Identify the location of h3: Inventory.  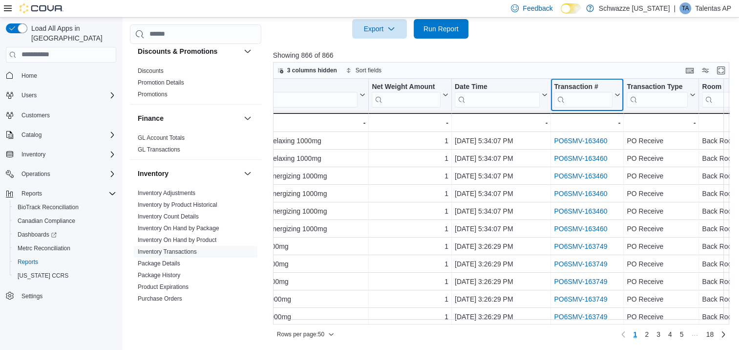
(153, 173).